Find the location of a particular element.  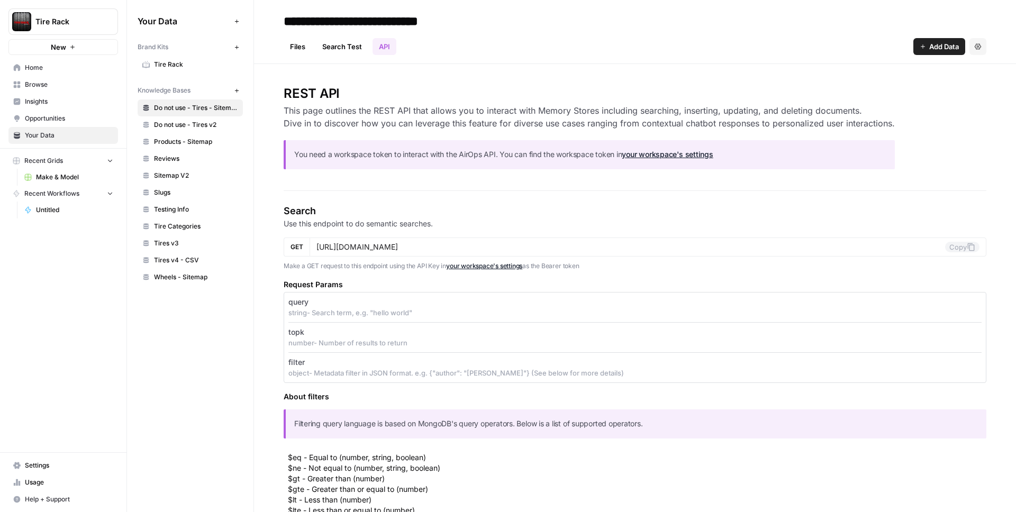

p: Filtering query language is based on MongoDB's query operators. Below is a list of supported oper... is located at coordinates (636, 424).